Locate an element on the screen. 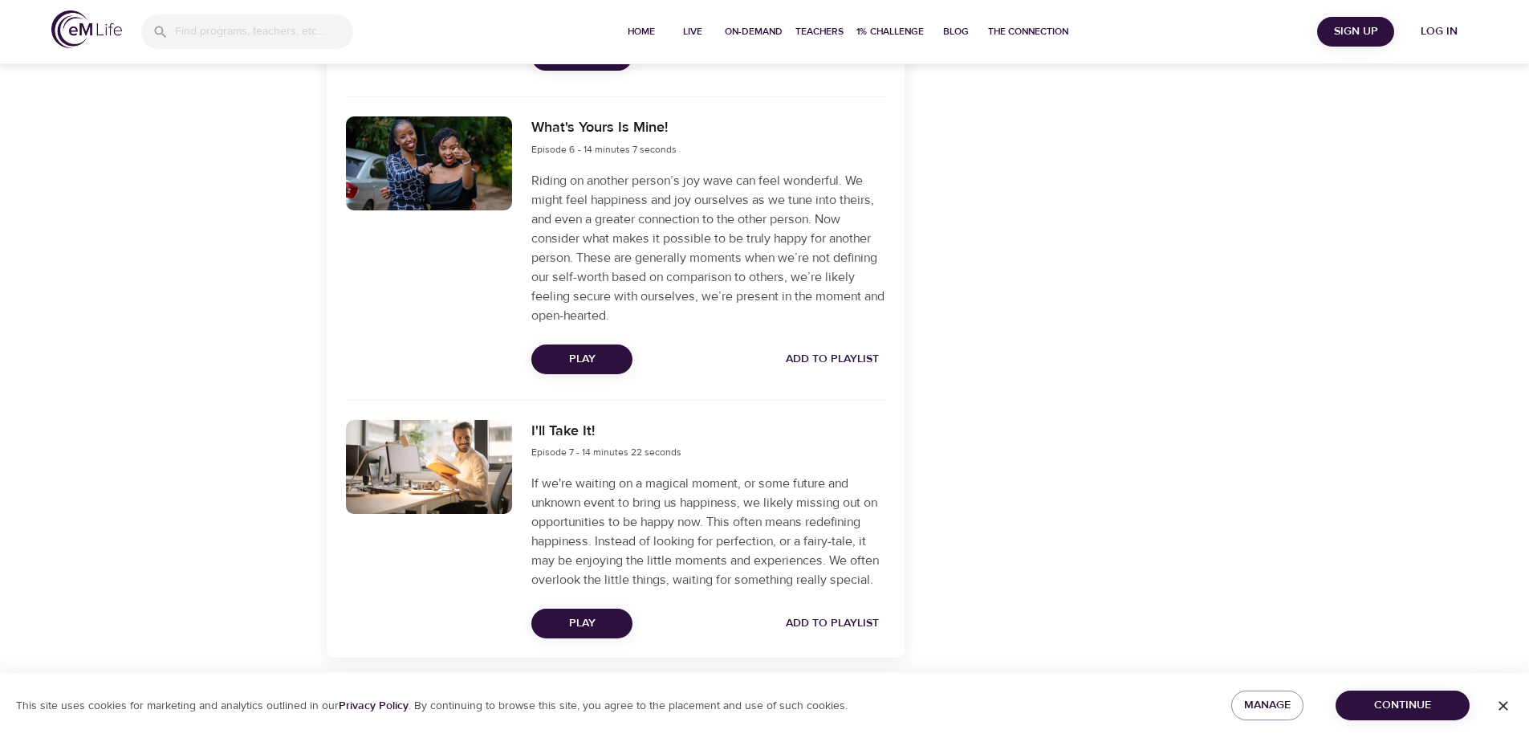  span: Home is located at coordinates (641, 31).